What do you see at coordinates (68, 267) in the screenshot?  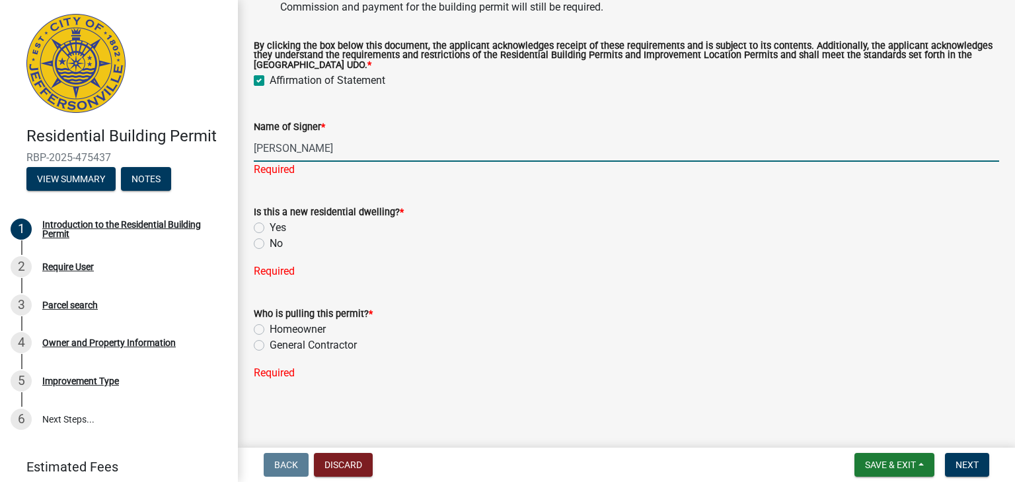 I see `div: Require User` at bounding box center [68, 267].